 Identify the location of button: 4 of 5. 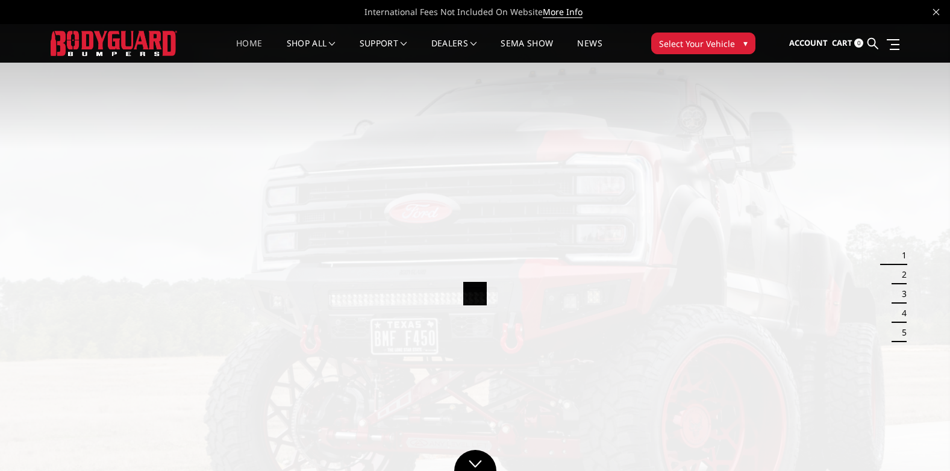
(901, 313).